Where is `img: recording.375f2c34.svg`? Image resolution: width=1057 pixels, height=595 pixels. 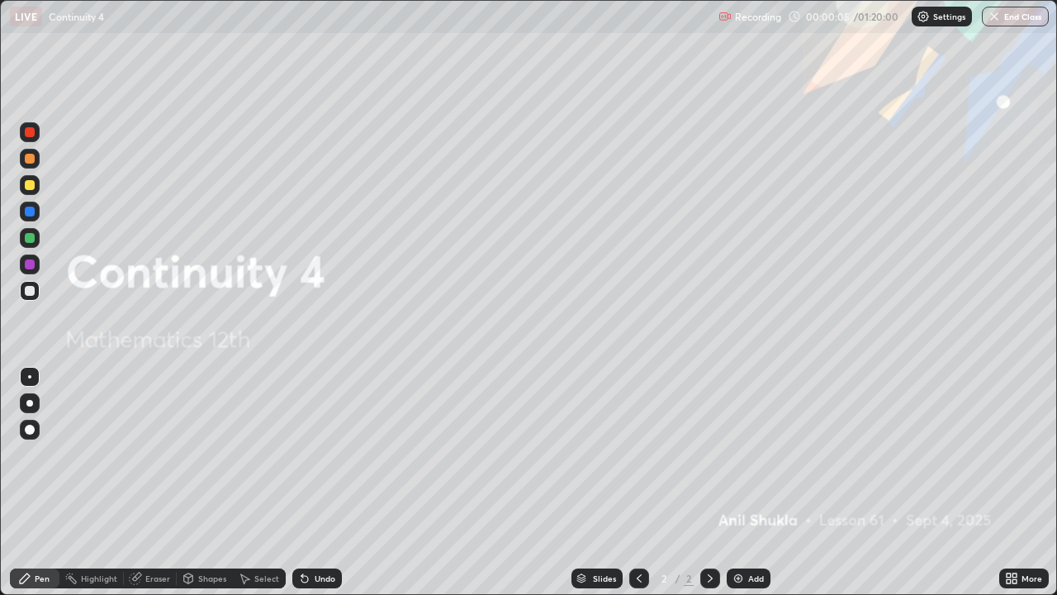 img: recording.375f2c34.svg is located at coordinates (725, 17).